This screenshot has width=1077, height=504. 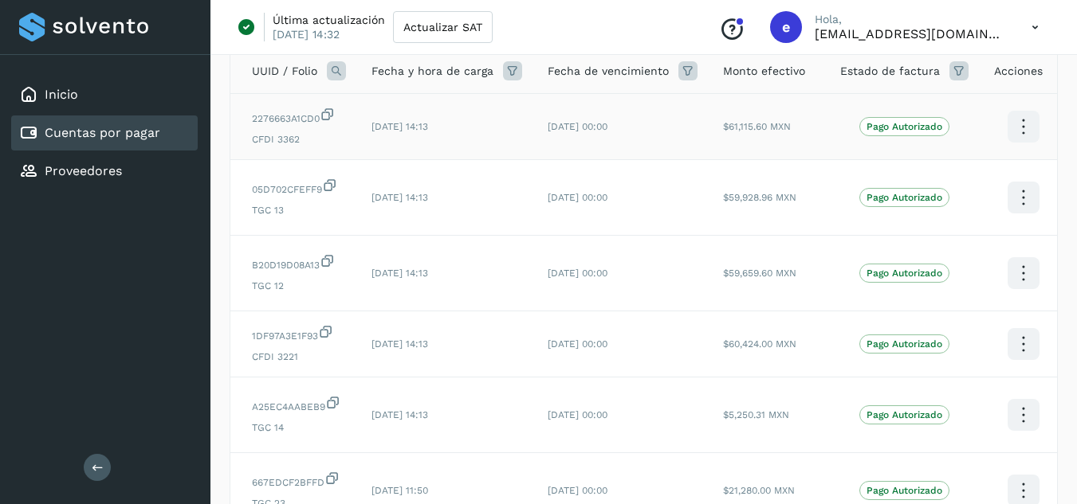 I want to click on span: Acciones, so click(x=1018, y=71).